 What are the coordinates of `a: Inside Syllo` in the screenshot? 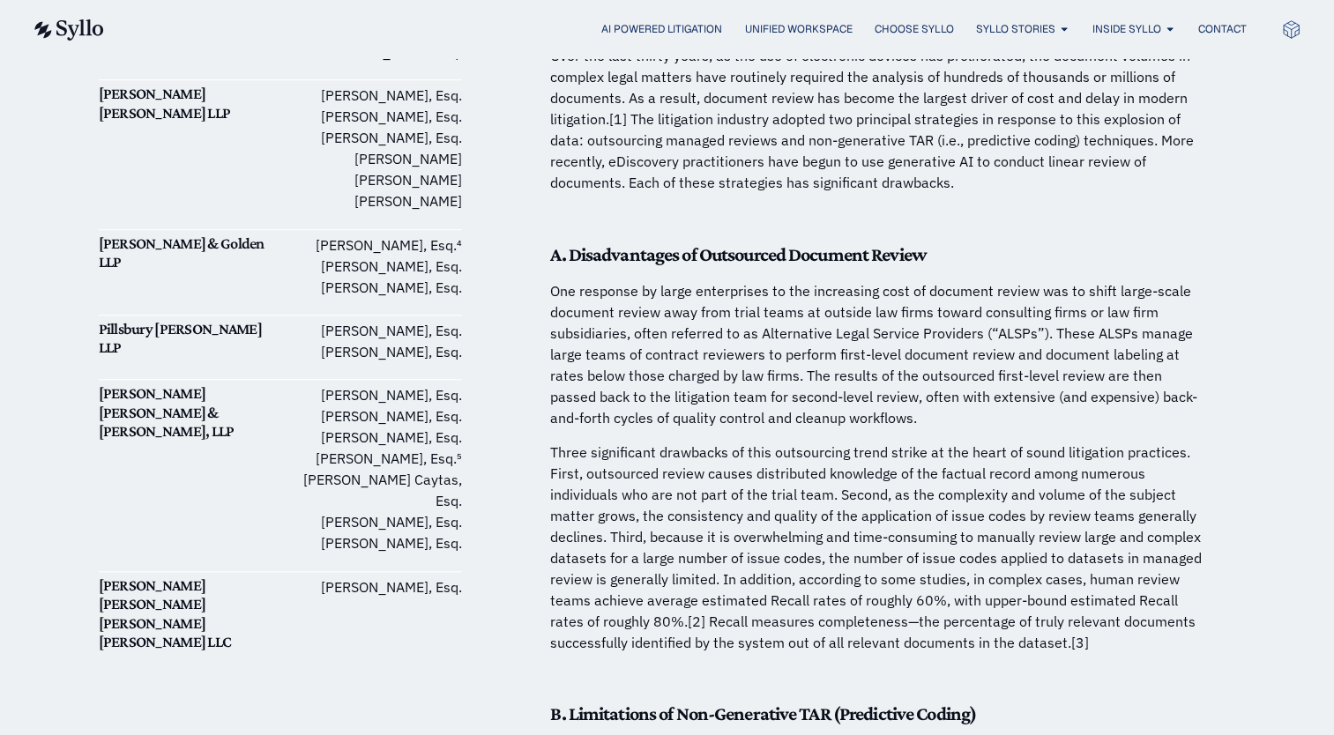 It's located at (1126, 29).